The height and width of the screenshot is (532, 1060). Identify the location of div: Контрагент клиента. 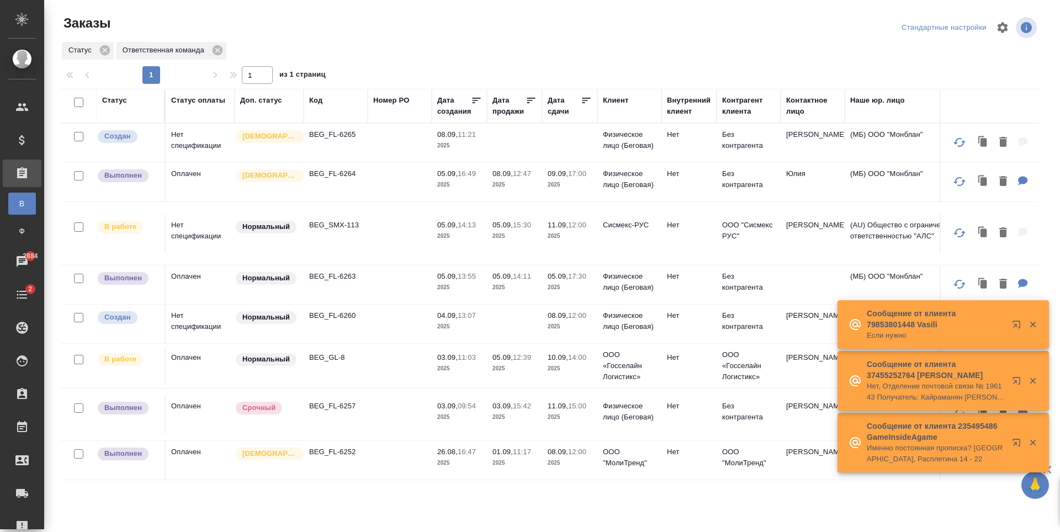
(749, 106).